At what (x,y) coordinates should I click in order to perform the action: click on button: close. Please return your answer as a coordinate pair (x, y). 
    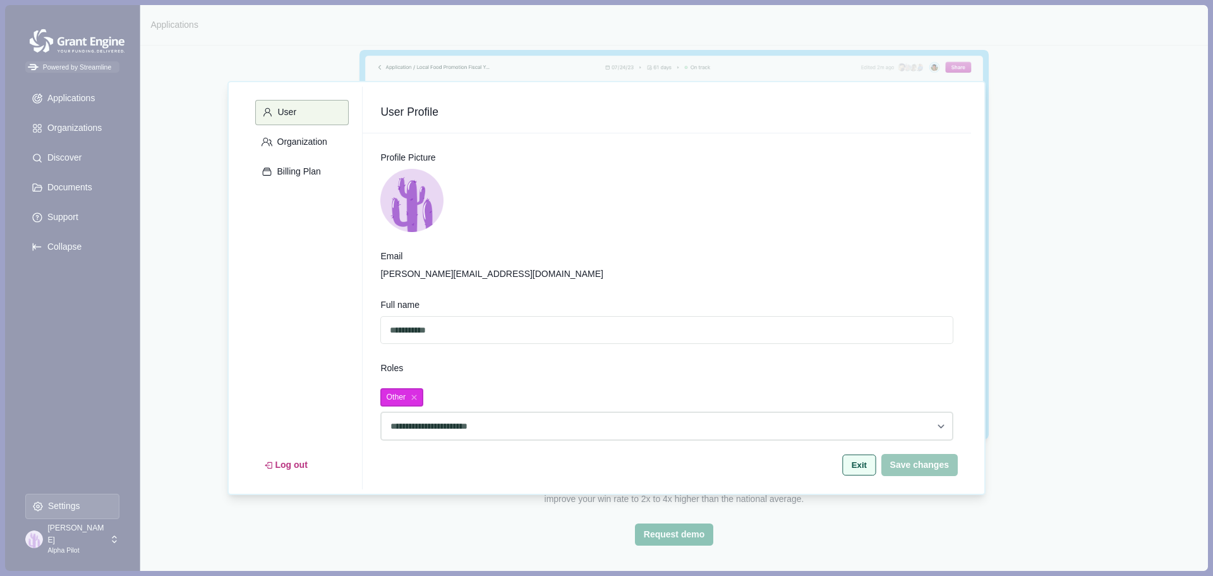
    Looking at the image, I should click on (415, 398).